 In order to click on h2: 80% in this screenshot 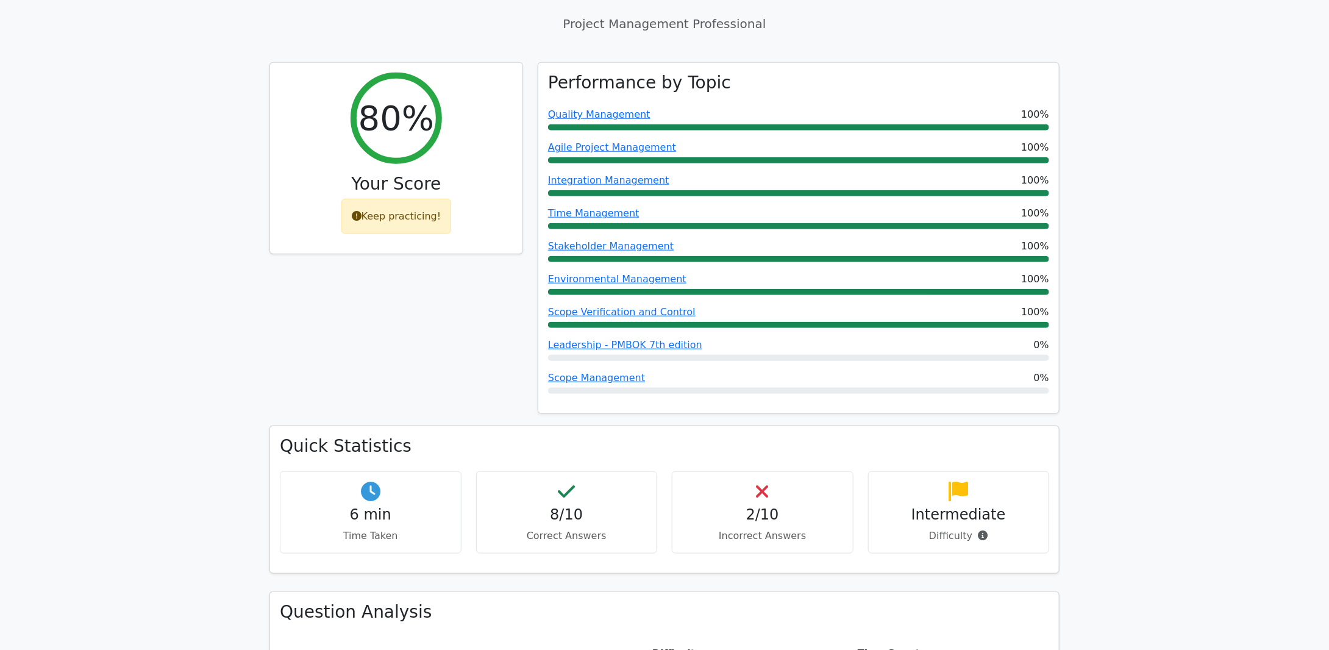, I will do `click(396, 118)`.